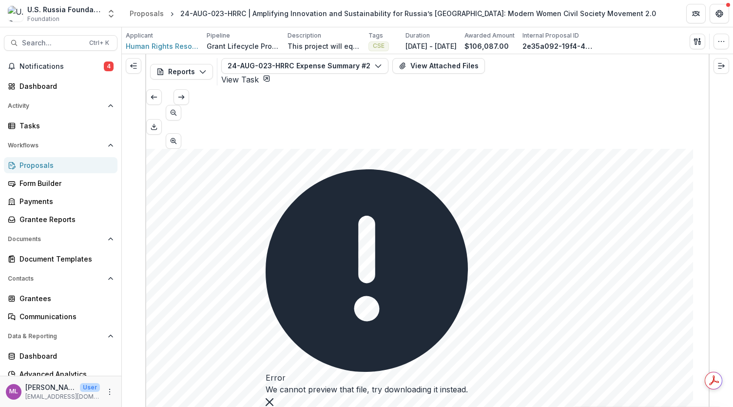  I want to click on button: Expand right, so click(722, 66).